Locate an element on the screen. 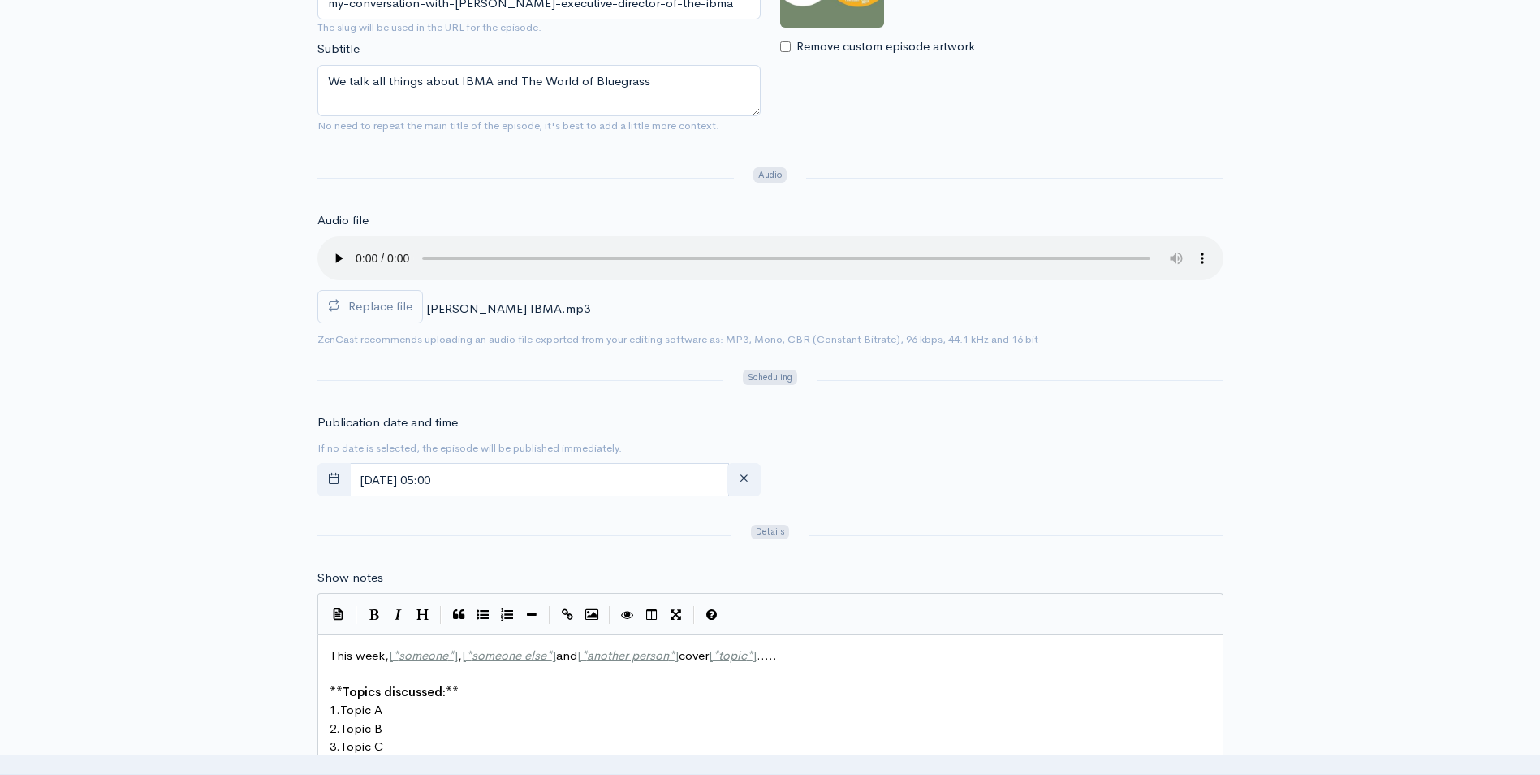  span: Replace file is located at coordinates (380, 305).